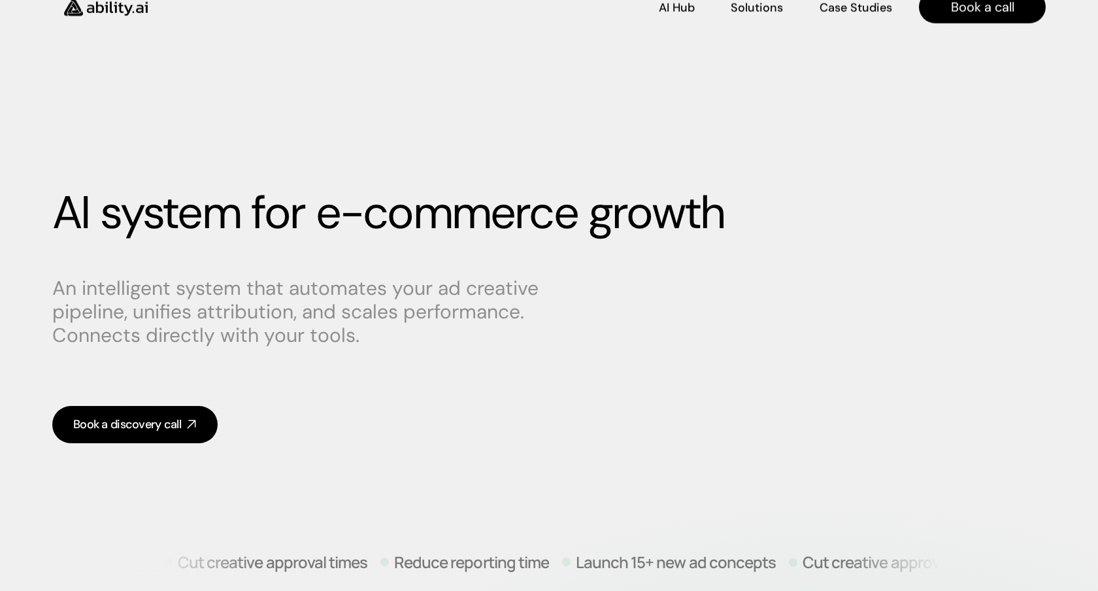  Describe the element at coordinates (127, 424) in the screenshot. I see `div: Book a discovery call` at that location.